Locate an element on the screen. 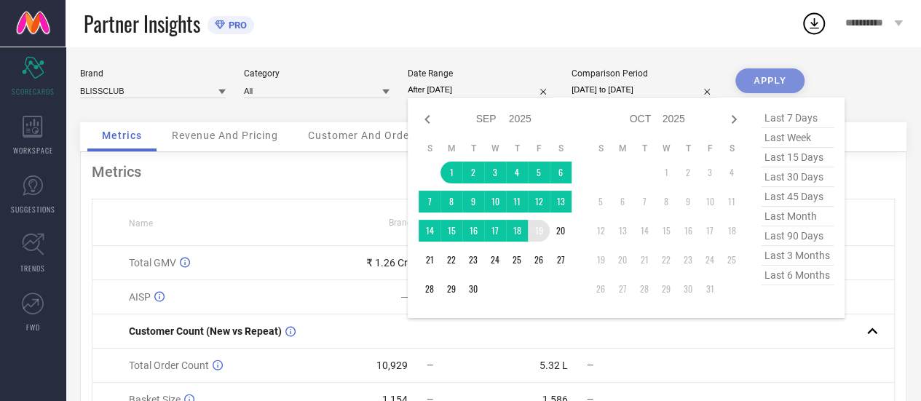  td: Sun Oct 26 2025 is located at coordinates (600, 289).